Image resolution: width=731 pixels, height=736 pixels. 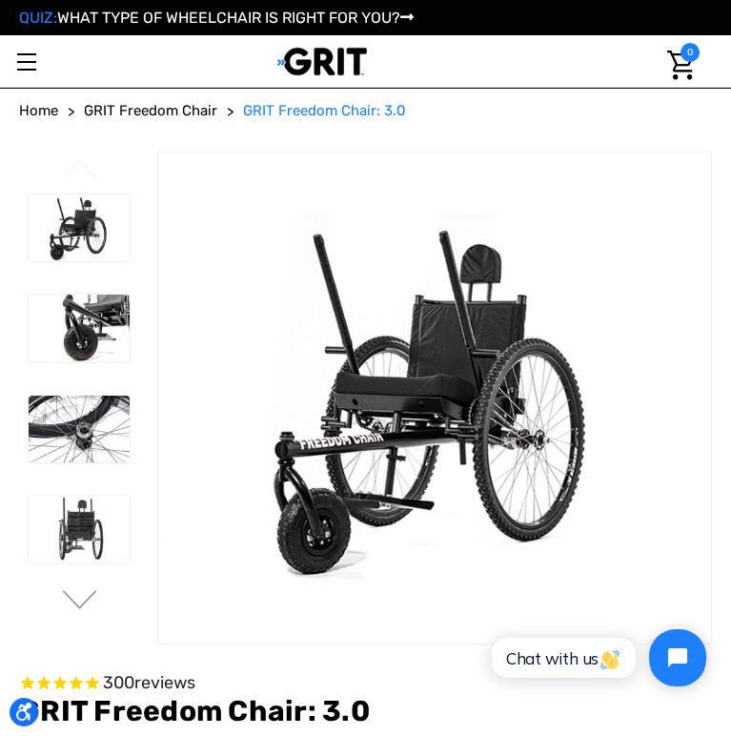 I want to click on nav: Breadcrumb, so click(x=365, y=111).